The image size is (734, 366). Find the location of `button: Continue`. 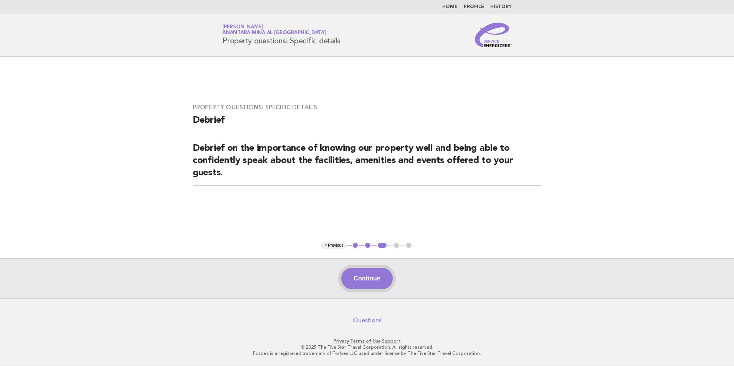

button: Continue is located at coordinates (367, 279).